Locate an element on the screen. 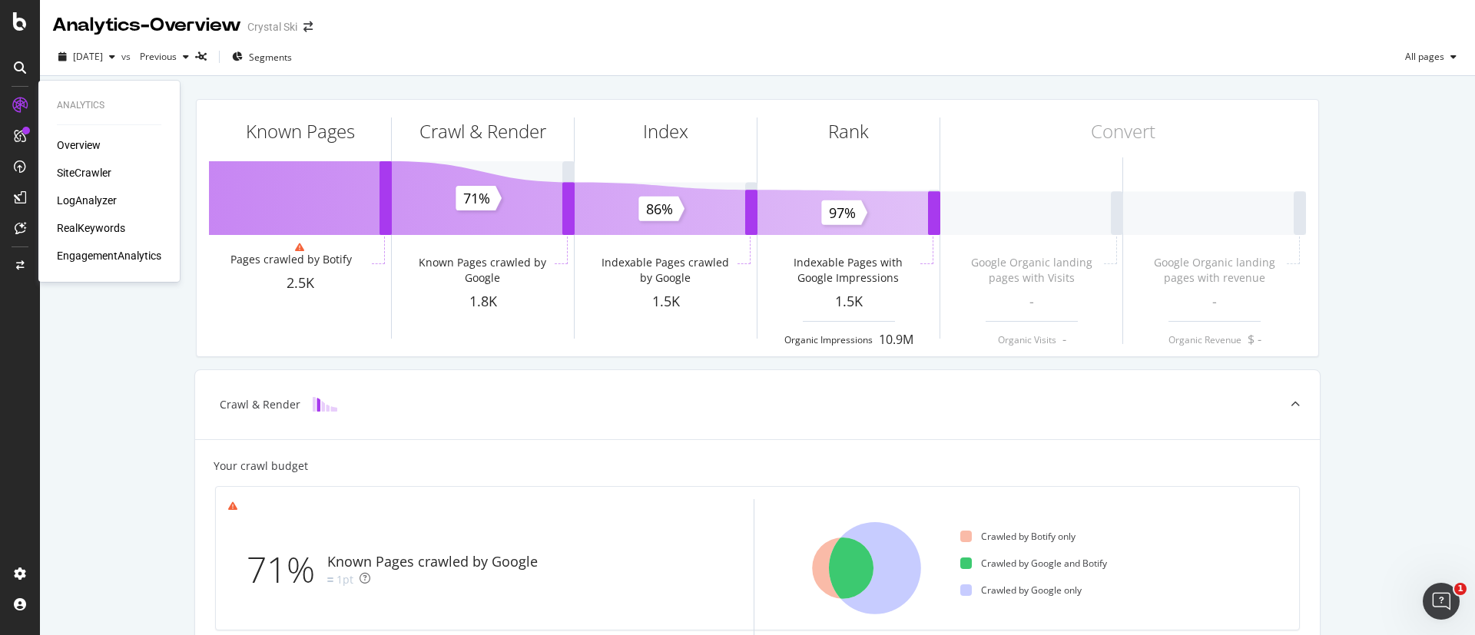  span: Previous is located at coordinates (155, 56).